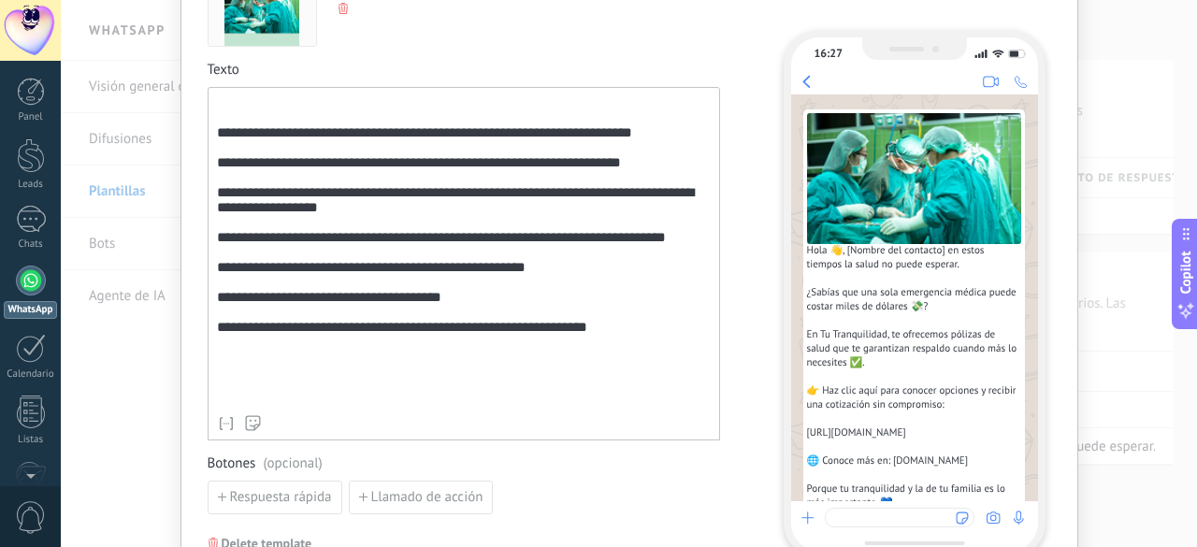  What do you see at coordinates (30, 309) in the screenshot?
I see `div: WhatsApp` at bounding box center [30, 309].